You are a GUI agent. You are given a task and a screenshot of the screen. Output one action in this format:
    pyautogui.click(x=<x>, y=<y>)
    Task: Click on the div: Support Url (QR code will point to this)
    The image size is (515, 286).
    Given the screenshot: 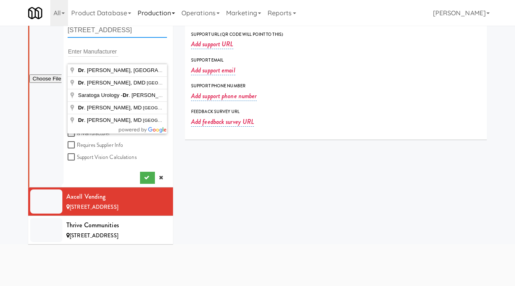 What is the action you would take?
    pyautogui.click(x=336, y=35)
    